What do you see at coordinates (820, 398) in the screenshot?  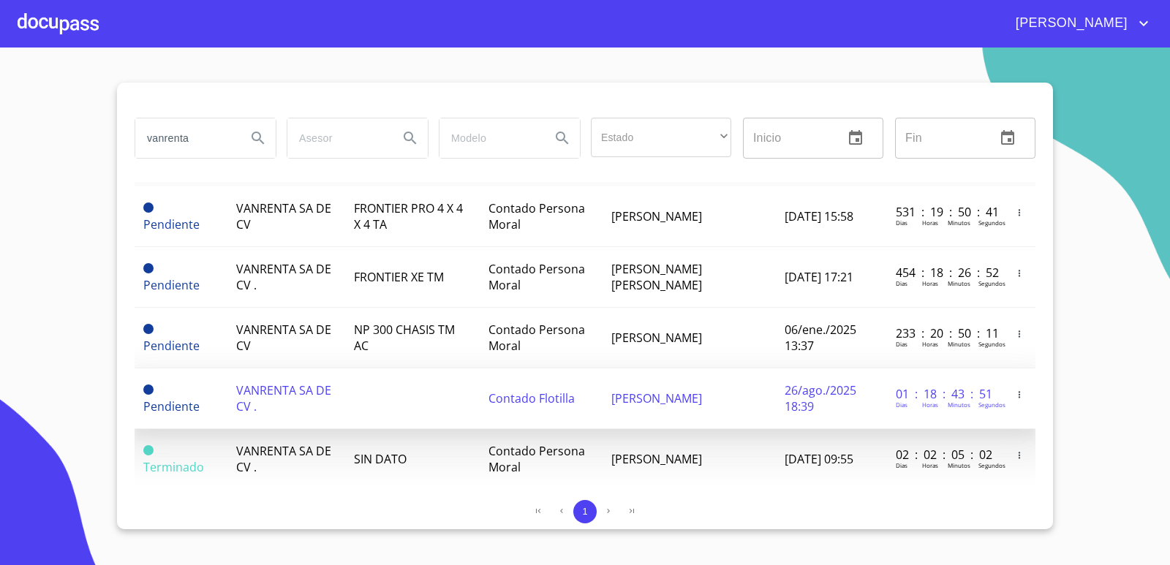 I see `span: 26/ago./2025 18:39` at bounding box center [820, 398].